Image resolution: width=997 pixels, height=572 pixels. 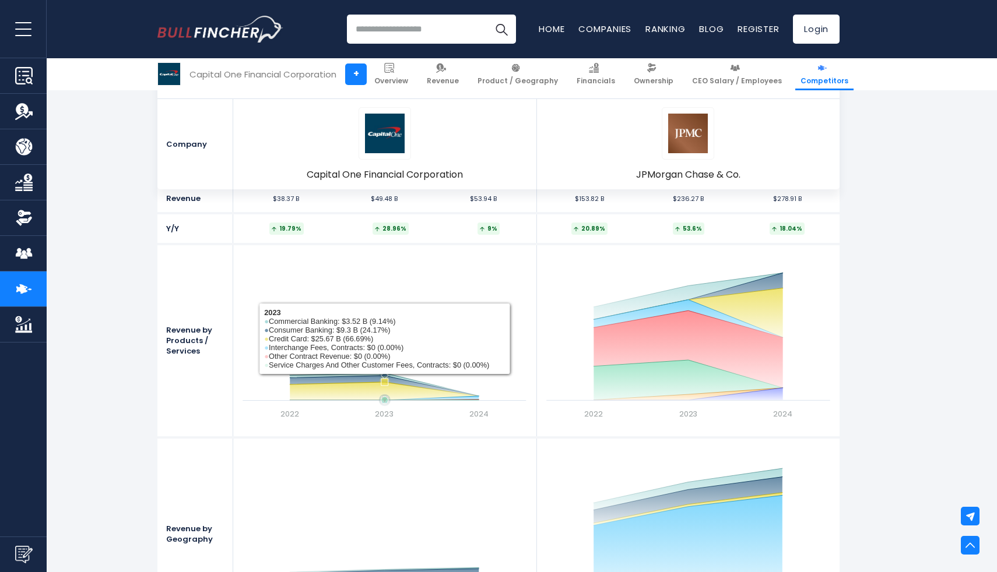 I want to click on span: Capital One Financial Corporation, so click(x=385, y=175).